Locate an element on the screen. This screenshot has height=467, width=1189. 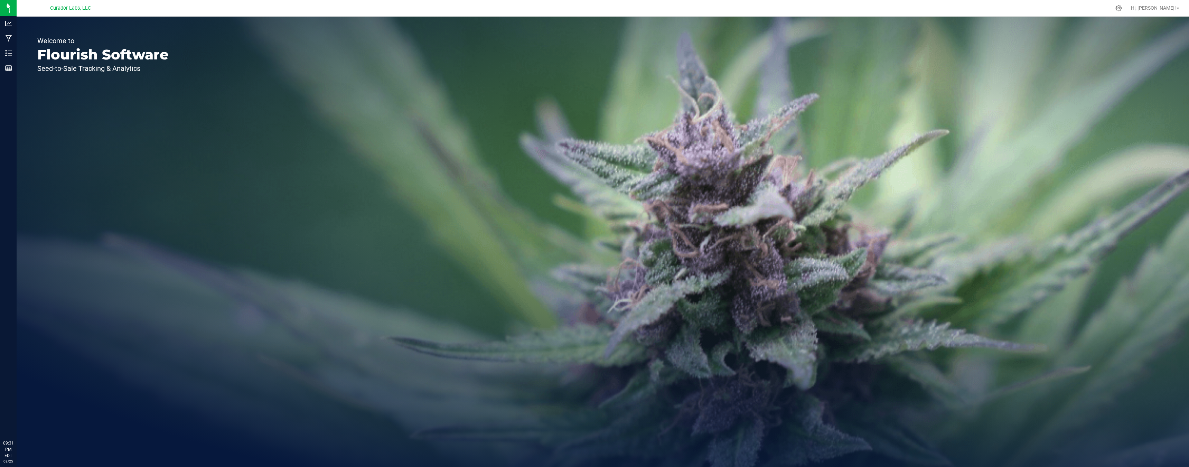
p: 08/25 is located at coordinates (8, 461).